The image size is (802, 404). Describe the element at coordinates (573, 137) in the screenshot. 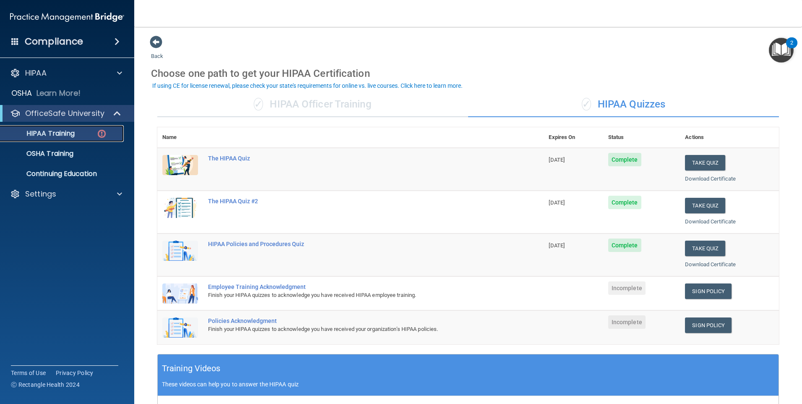

I see `th: Expires On` at that location.